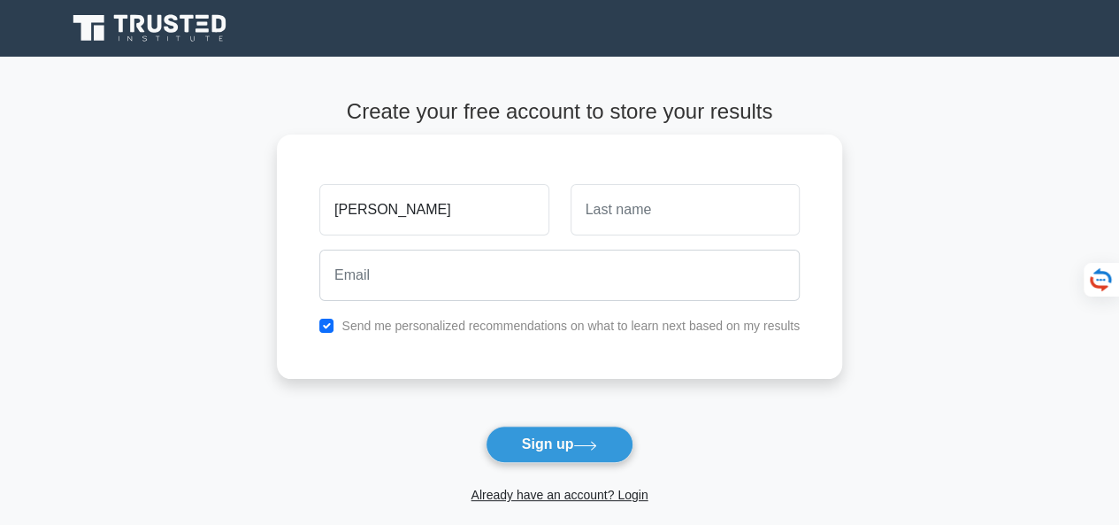 The width and height of the screenshot is (1119, 525). Describe the element at coordinates (434, 210) in the screenshot. I see `input: First name` at that location.